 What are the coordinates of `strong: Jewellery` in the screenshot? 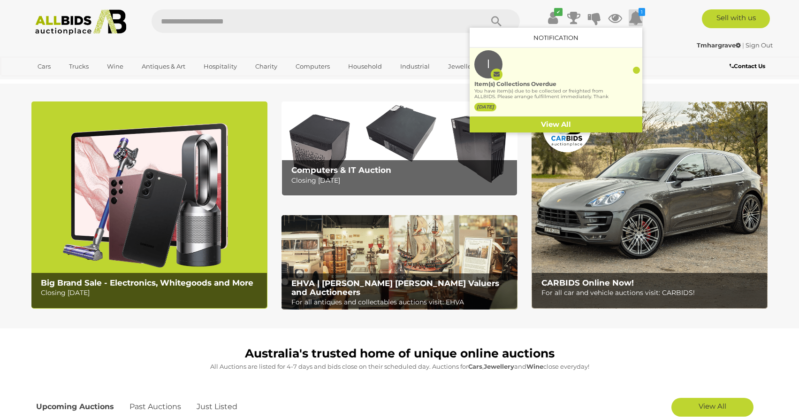 It's located at (499, 366).